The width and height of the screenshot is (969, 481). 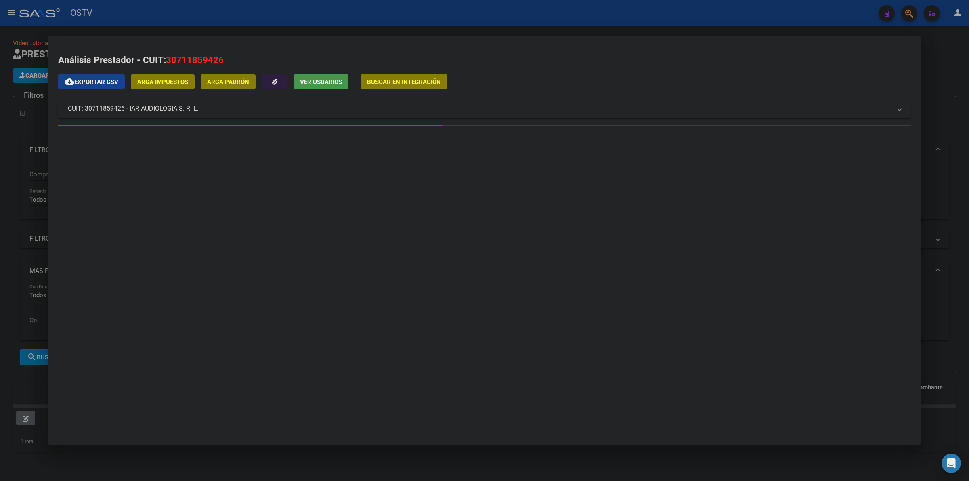 I want to click on span: 30711859426, so click(x=195, y=60).